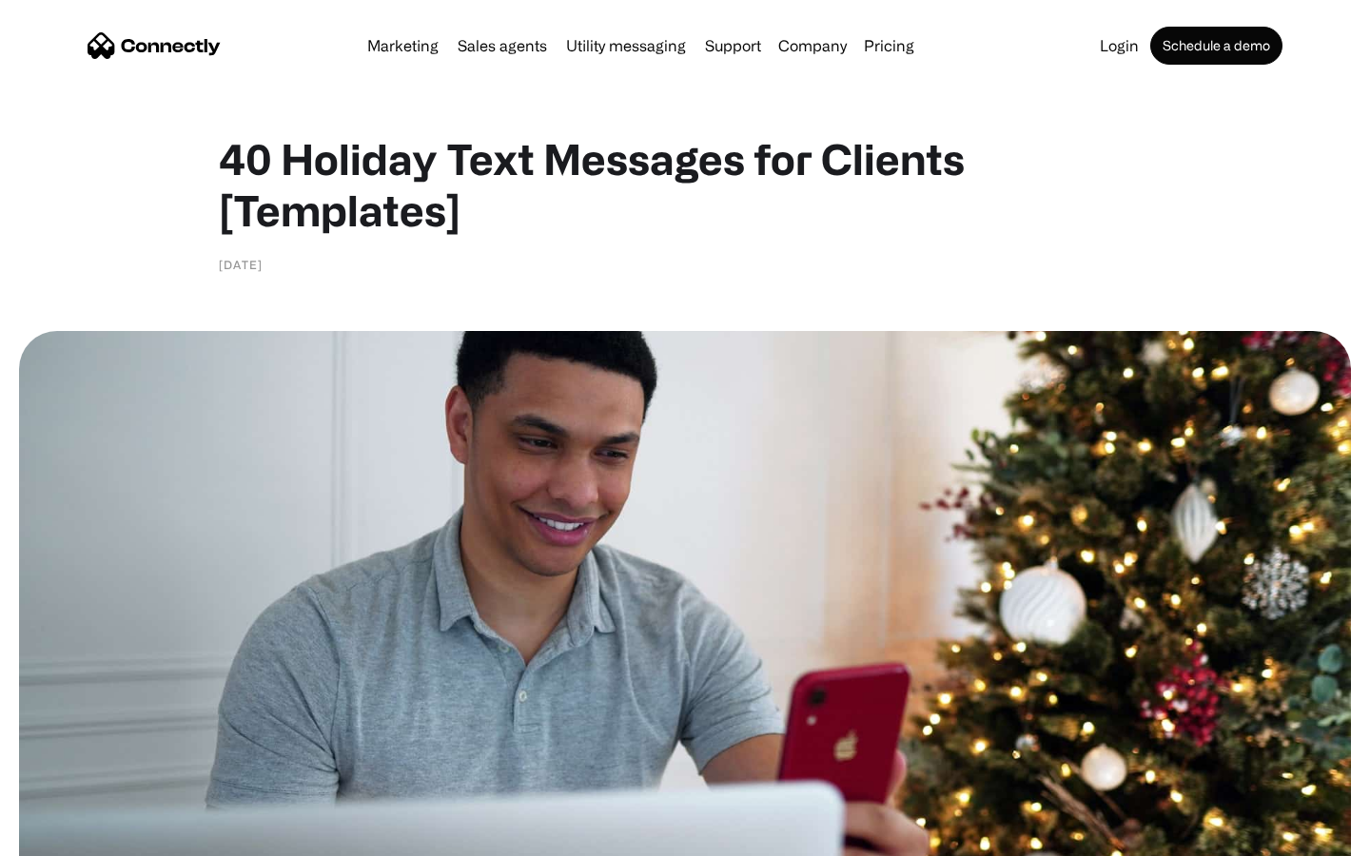  What do you see at coordinates (1216, 46) in the screenshot?
I see `a: Schedule a demo` at bounding box center [1216, 46].